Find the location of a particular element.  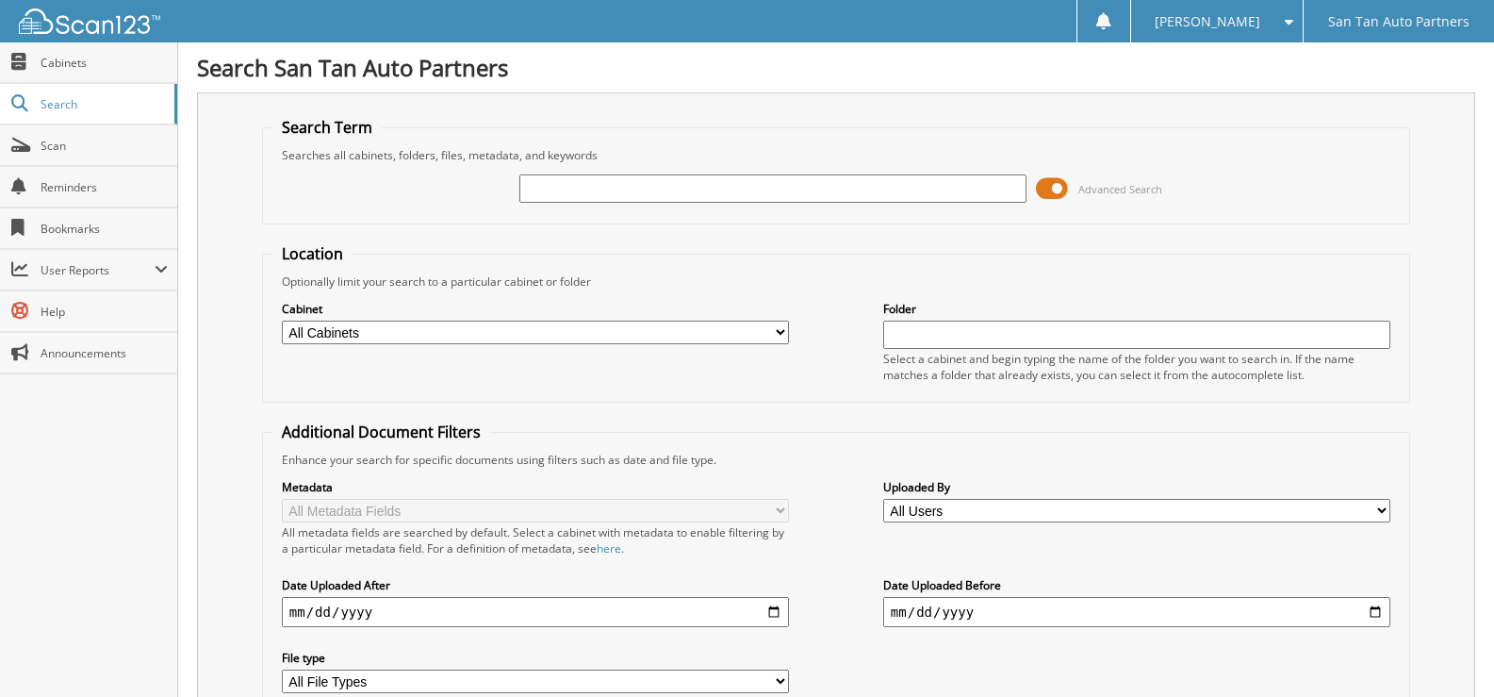

legend: Additional Document Filters is located at coordinates (381, 432).